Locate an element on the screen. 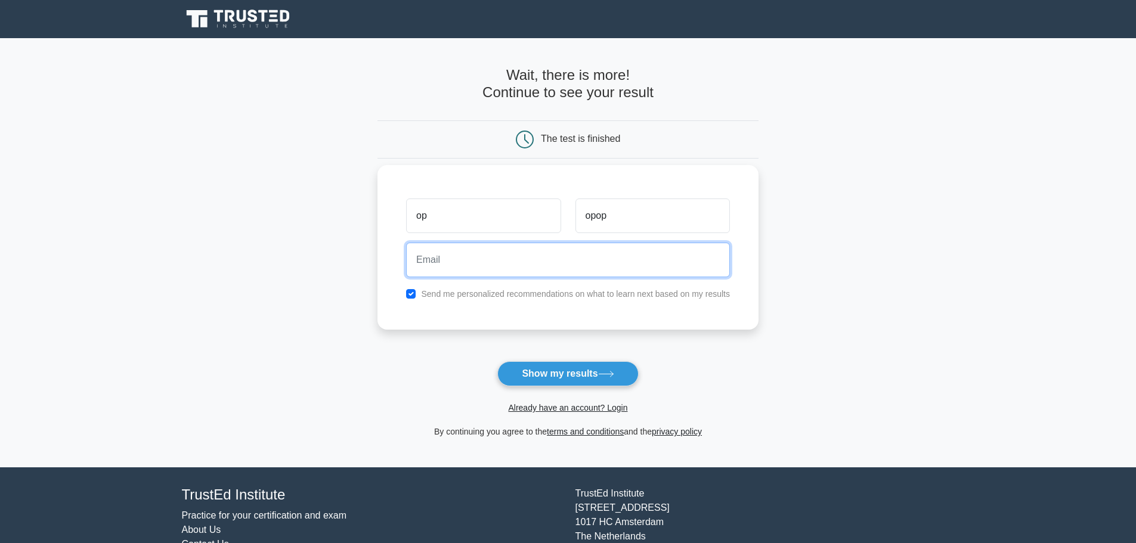 The width and height of the screenshot is (1136, 543). input: First name is located at coordinates (483, 216).